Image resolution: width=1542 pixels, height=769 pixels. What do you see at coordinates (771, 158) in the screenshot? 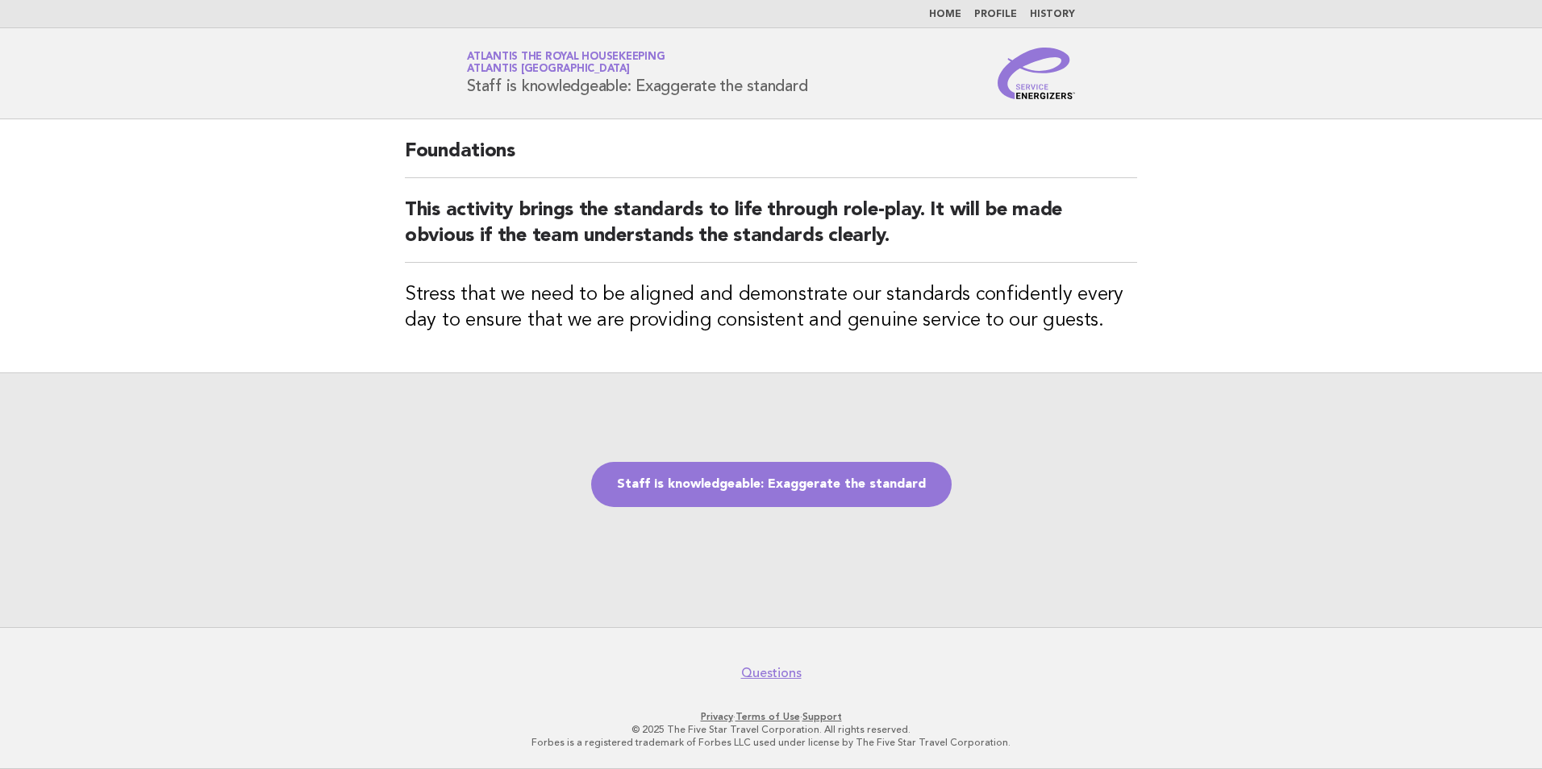
I see `h2: Foundations` at bounding box center [771, 158].